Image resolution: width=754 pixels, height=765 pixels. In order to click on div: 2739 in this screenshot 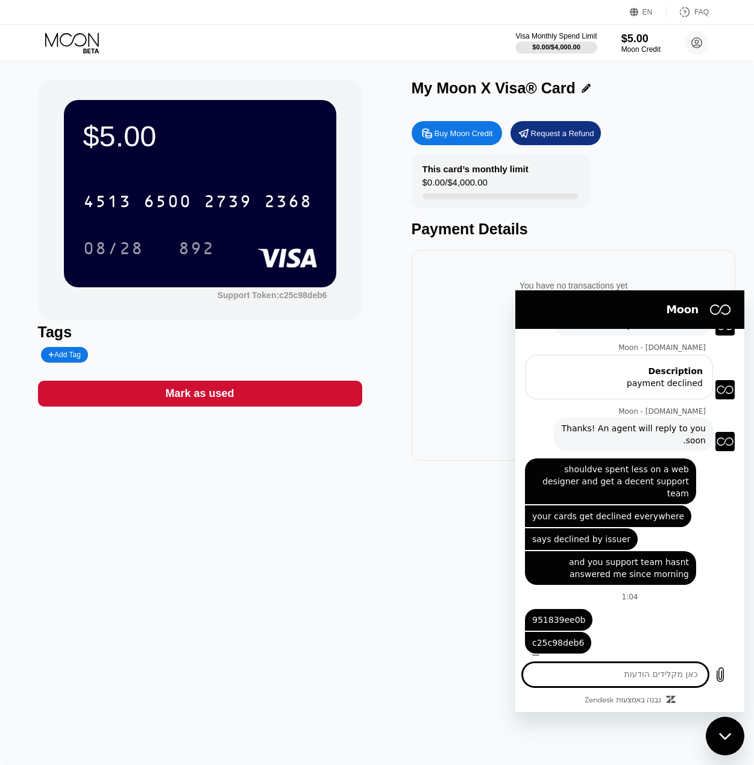, I will do `click(228, 203)`.